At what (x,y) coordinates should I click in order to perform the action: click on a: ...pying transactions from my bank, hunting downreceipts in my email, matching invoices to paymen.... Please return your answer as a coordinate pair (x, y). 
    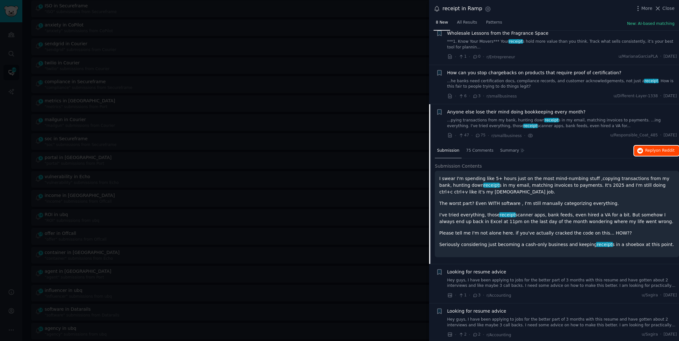
    Looking at the image, I should click on (562, 123).